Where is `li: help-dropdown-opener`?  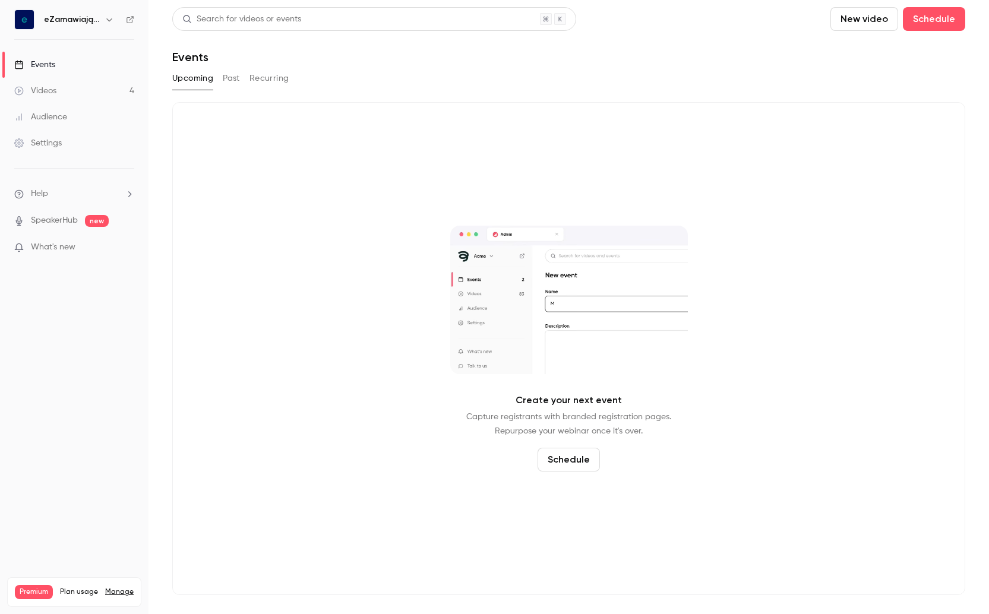 li: help-dropdown-opener is located at coordinates (74, 194).